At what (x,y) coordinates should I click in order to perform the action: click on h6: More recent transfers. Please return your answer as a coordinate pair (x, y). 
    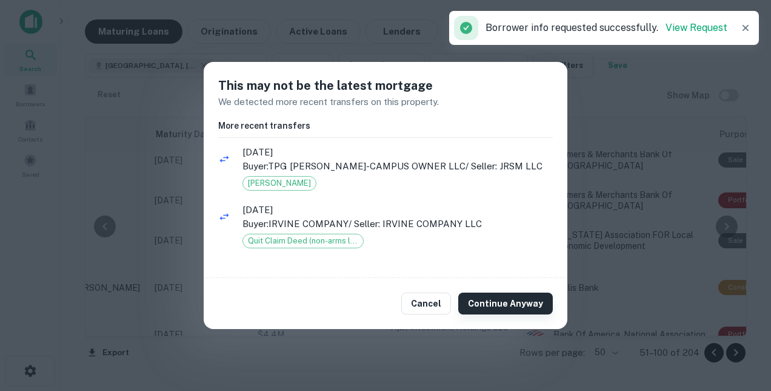
    Looking at the image, I should click on (386, 126).